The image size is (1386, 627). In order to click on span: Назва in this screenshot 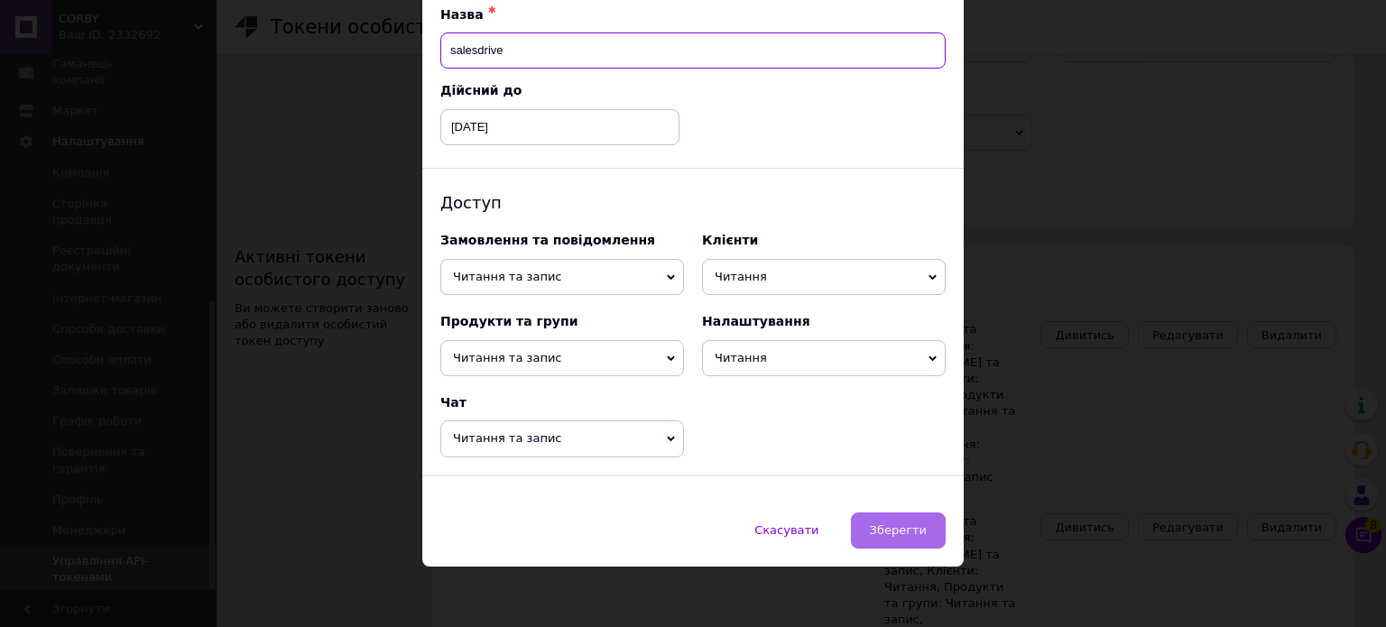, I will do `click(462, 14)`.